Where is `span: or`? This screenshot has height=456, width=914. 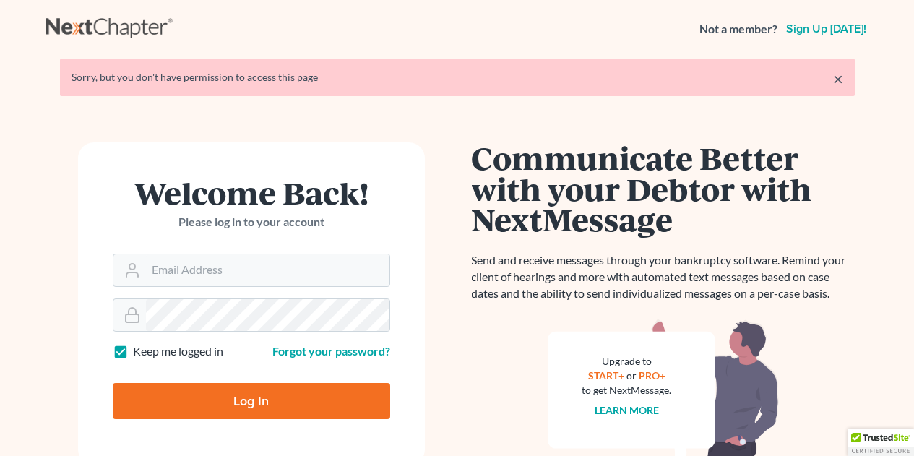 span: or is located at coordinates (631, 375).